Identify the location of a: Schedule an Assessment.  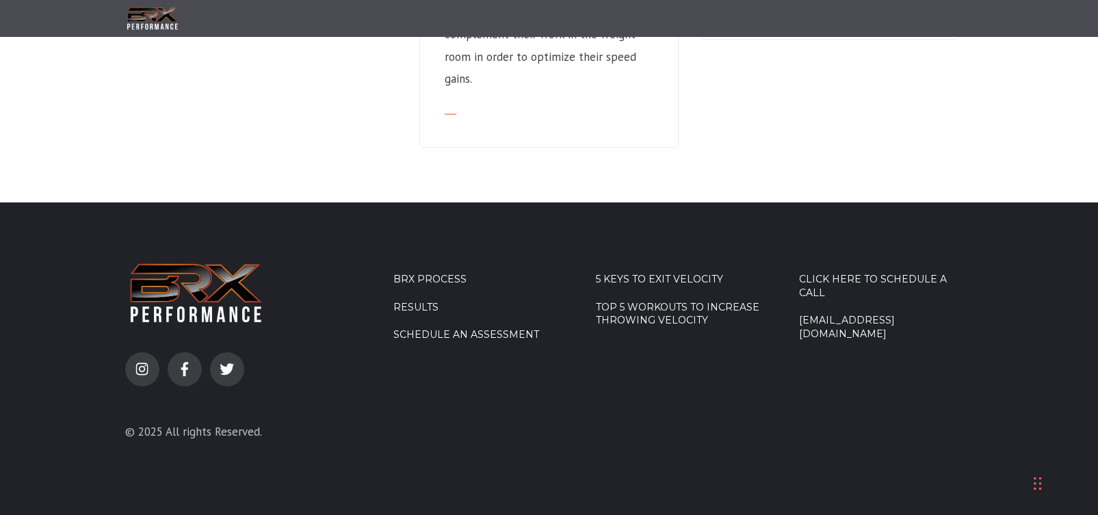
(480, 335).